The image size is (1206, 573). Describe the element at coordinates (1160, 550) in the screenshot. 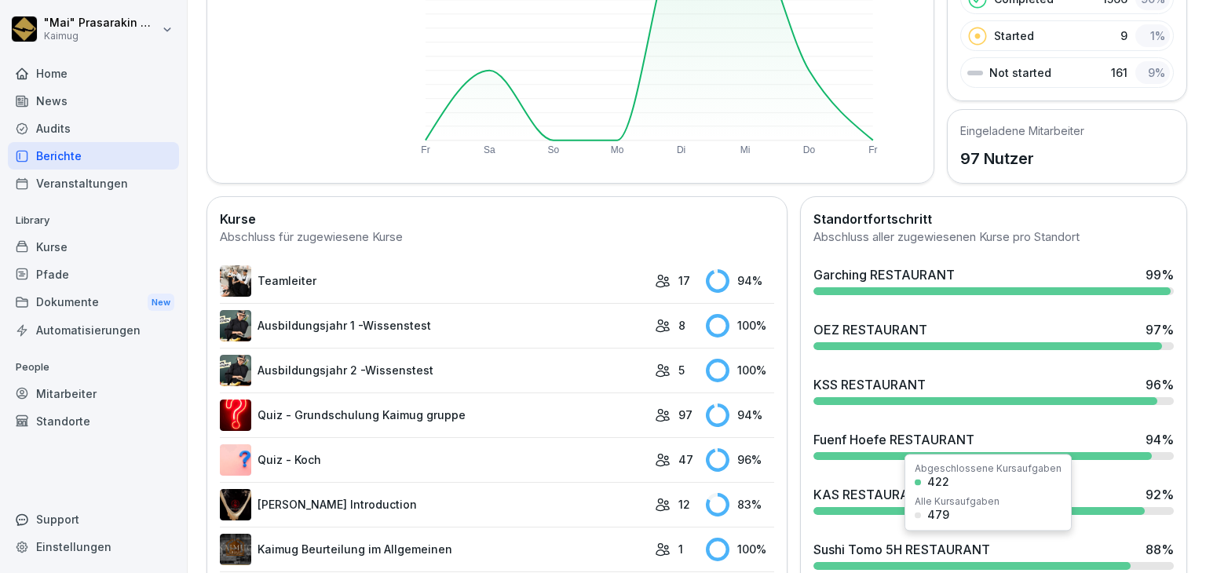

I see `div: 88 %` at that location.